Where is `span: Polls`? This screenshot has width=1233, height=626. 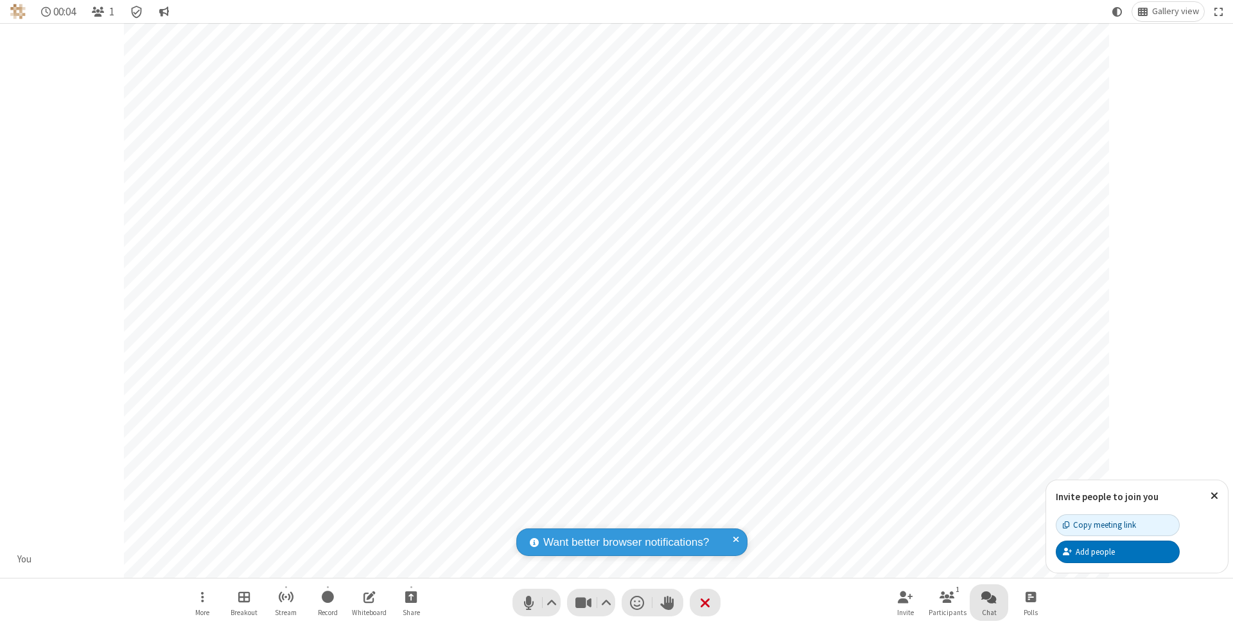 span: Polls is located at coordinates (1031, 613).